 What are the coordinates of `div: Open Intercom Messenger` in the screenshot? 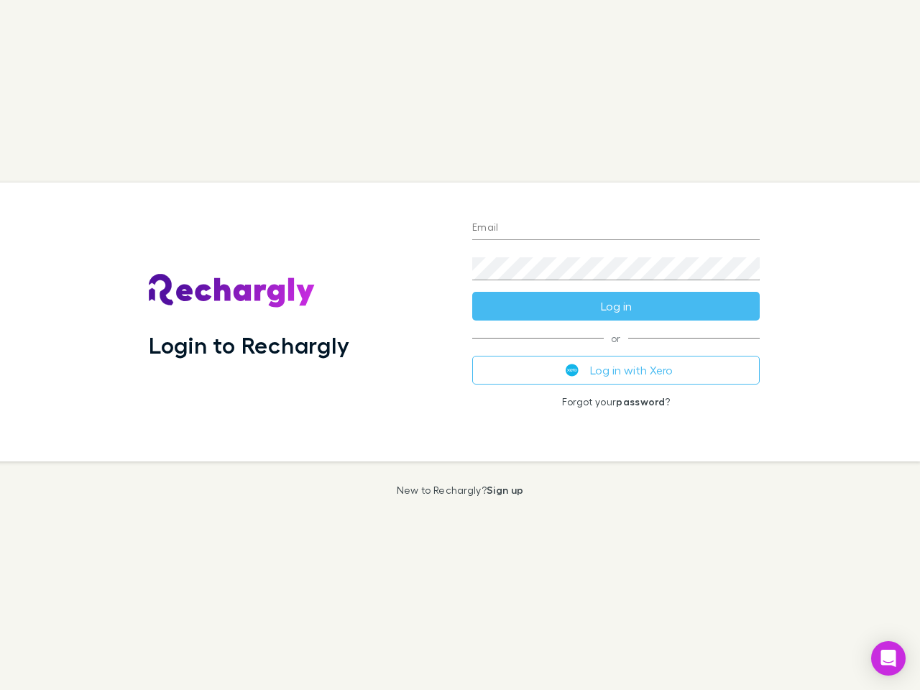 It's located at (888, 658).